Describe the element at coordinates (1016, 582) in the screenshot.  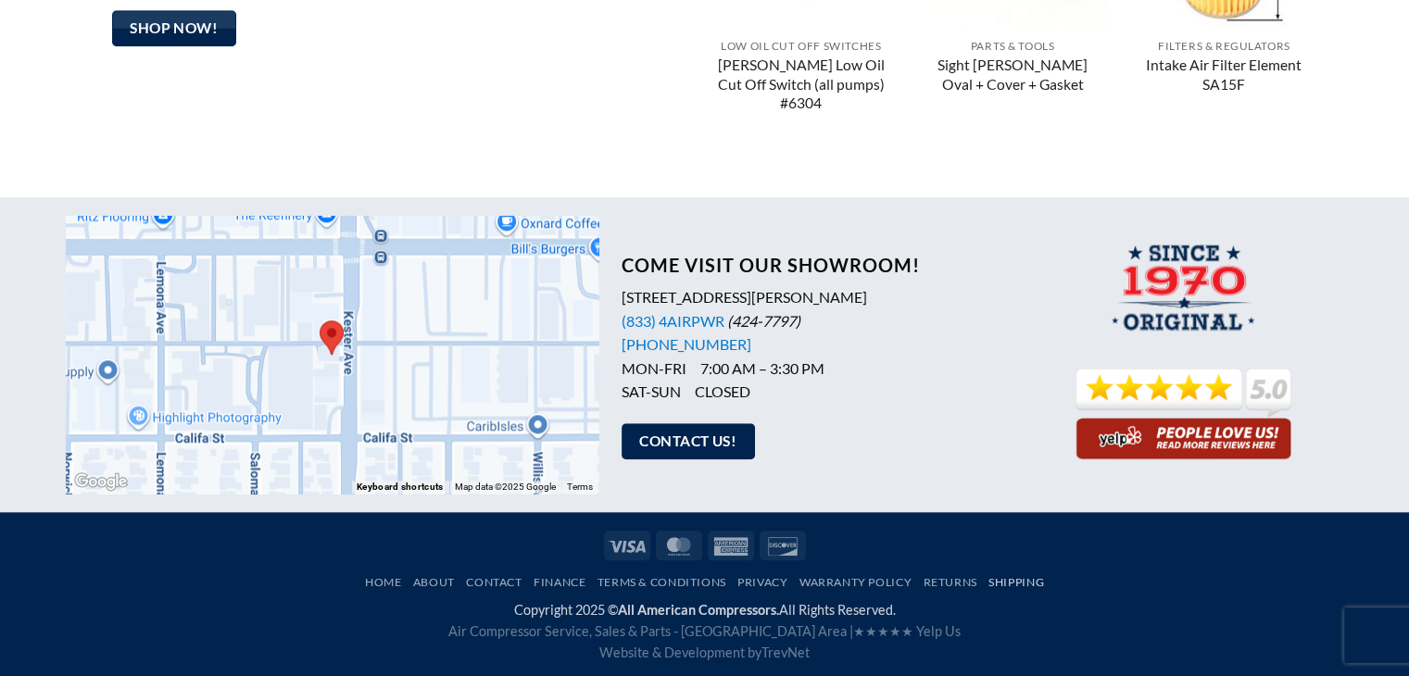
I see `a: Shipping` at that location.